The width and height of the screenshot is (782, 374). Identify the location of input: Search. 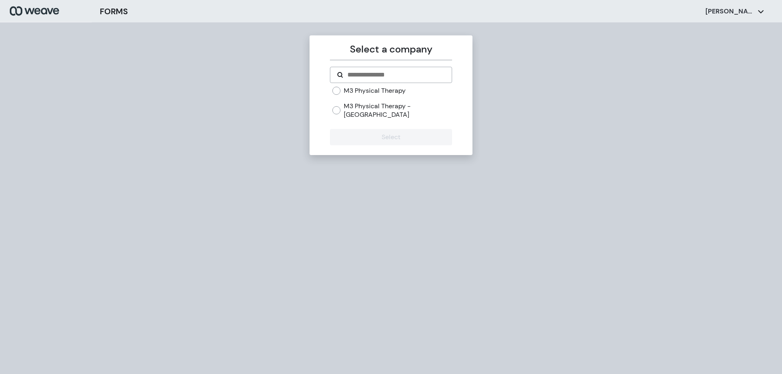
(395, 75).